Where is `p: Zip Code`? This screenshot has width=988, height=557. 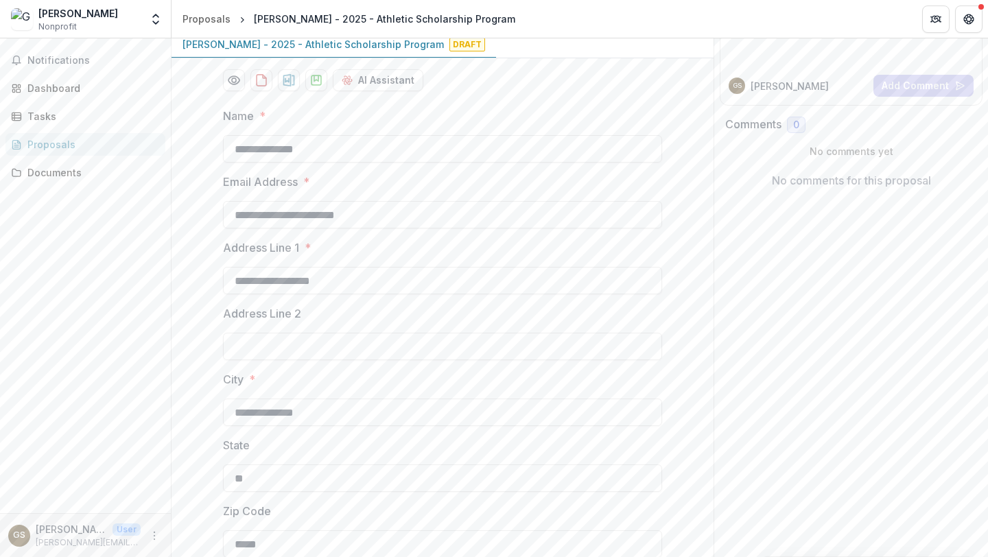 p: Zip Code is located at coordinates (247, 511).